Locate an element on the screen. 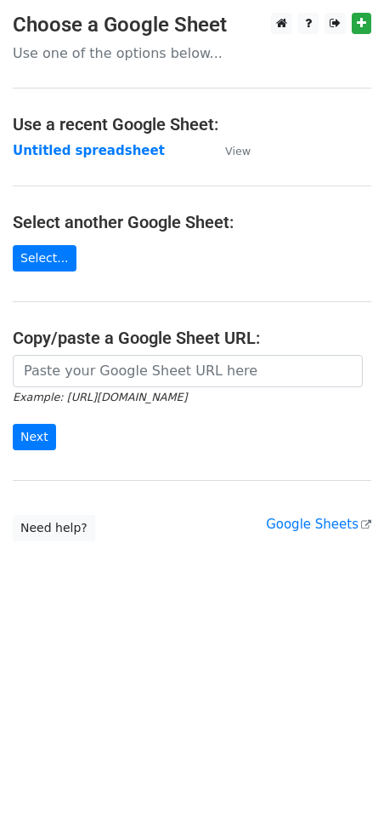 The image size is (384, 829). small: View is located at coordinates (238, 151).